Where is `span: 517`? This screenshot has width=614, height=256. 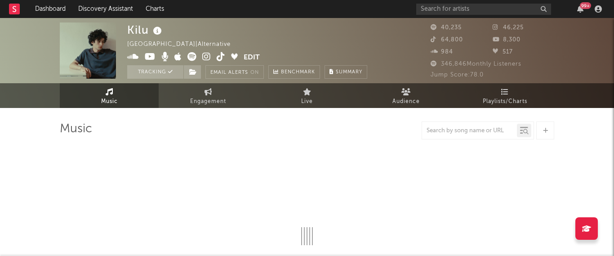 span: 517 is located at coordinates (503, 52).